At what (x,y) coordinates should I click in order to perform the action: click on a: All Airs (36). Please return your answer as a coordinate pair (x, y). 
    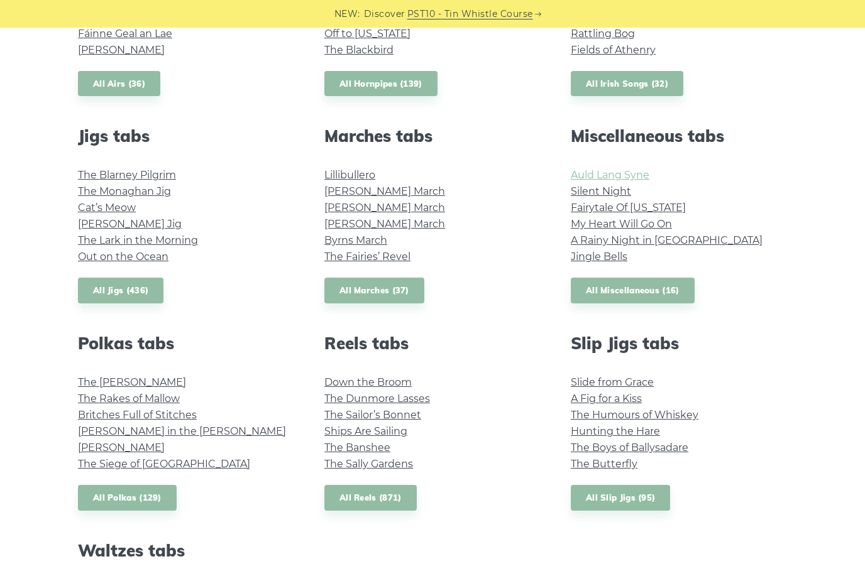
    Looking at the image, I should click on (119, 84).